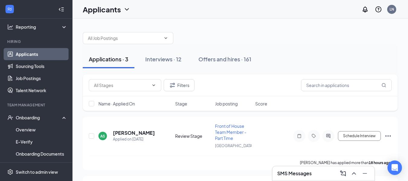 The height and width of the screenshot is (181, 408). I want to click on div: Interviews · 12, so click(163, 59).